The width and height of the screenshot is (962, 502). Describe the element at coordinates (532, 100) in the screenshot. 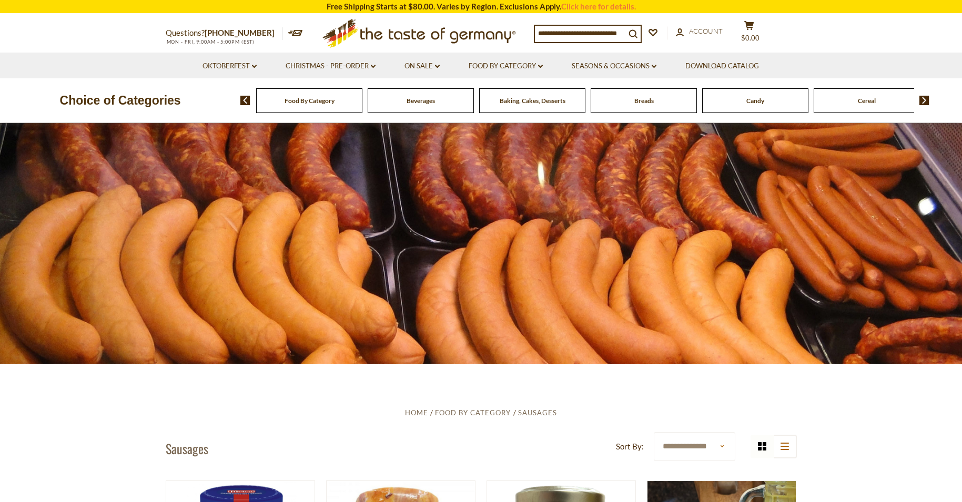

I see `a: Baking, Cakes, Desserts` at that location.